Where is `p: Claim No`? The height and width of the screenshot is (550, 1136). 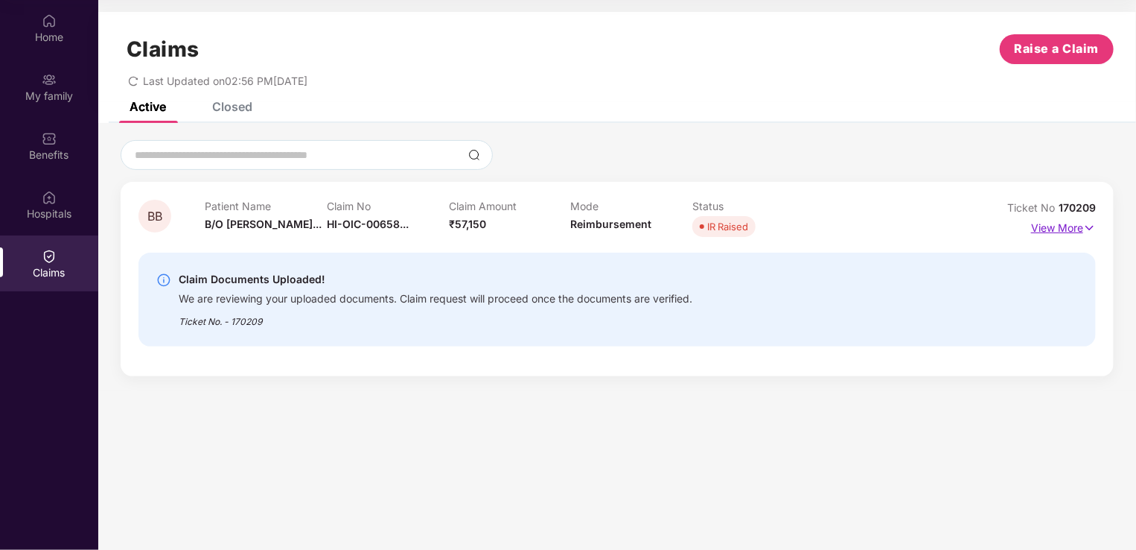
p: Claim No is located at coordinates (388, 206).